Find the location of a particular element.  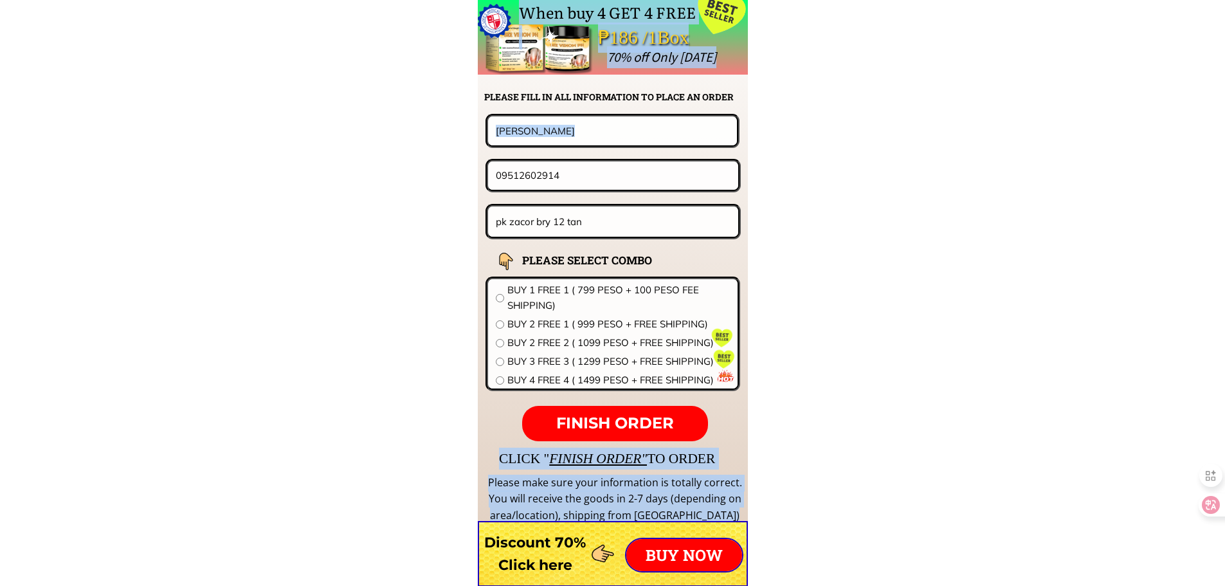

span: BUY 2 FREE 1 ( 999 PESO + FREE SHIPPING) is located at coordinates (619, 324).